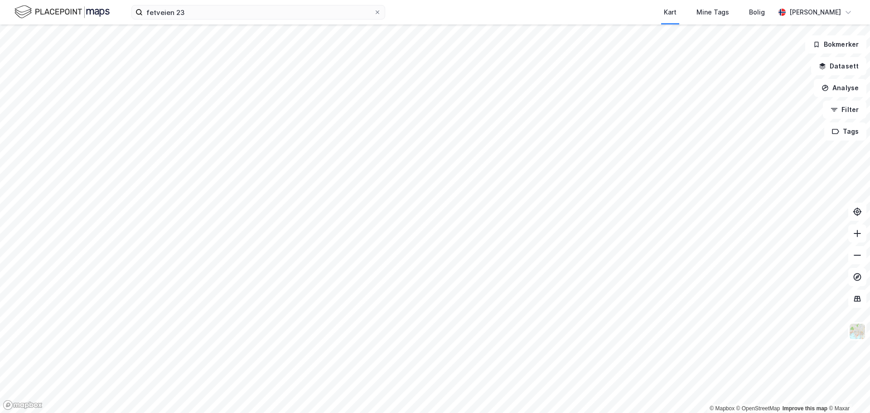 The image size is (870, 413). What do you see at coordinates (23, 405) in the screenshot?
I see `a: Mapbox homepage` at bounding box center [23, 405].